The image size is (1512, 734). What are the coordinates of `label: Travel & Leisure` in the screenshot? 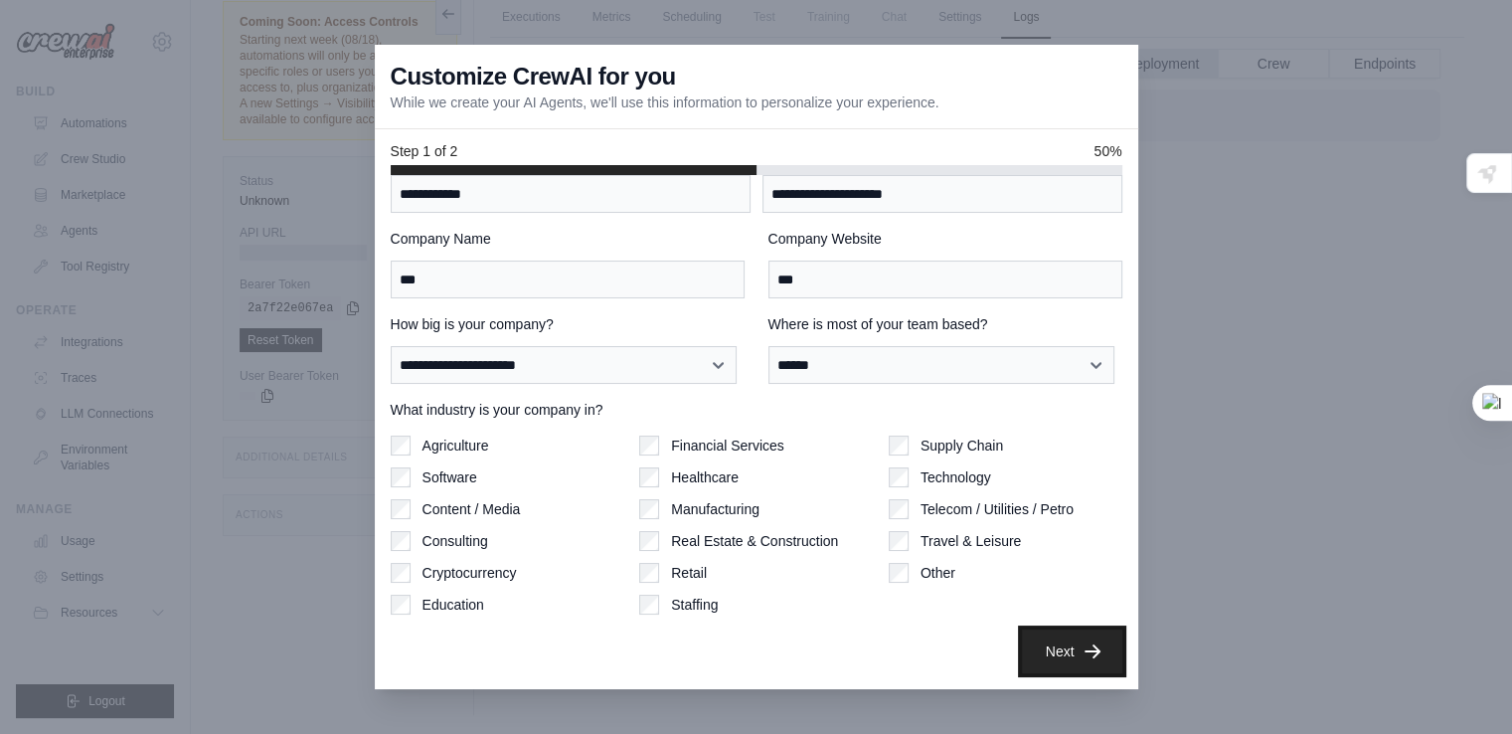 It's located at (970, 541).